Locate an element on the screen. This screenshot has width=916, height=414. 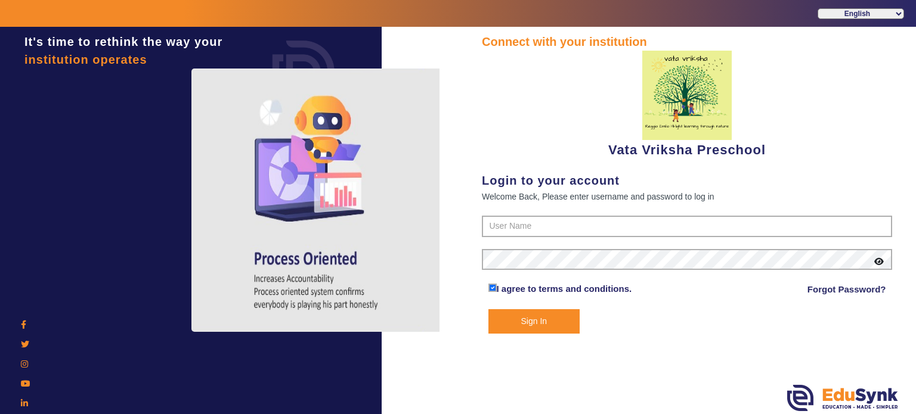
div: Login to your account is located at coordinates (687, 181).